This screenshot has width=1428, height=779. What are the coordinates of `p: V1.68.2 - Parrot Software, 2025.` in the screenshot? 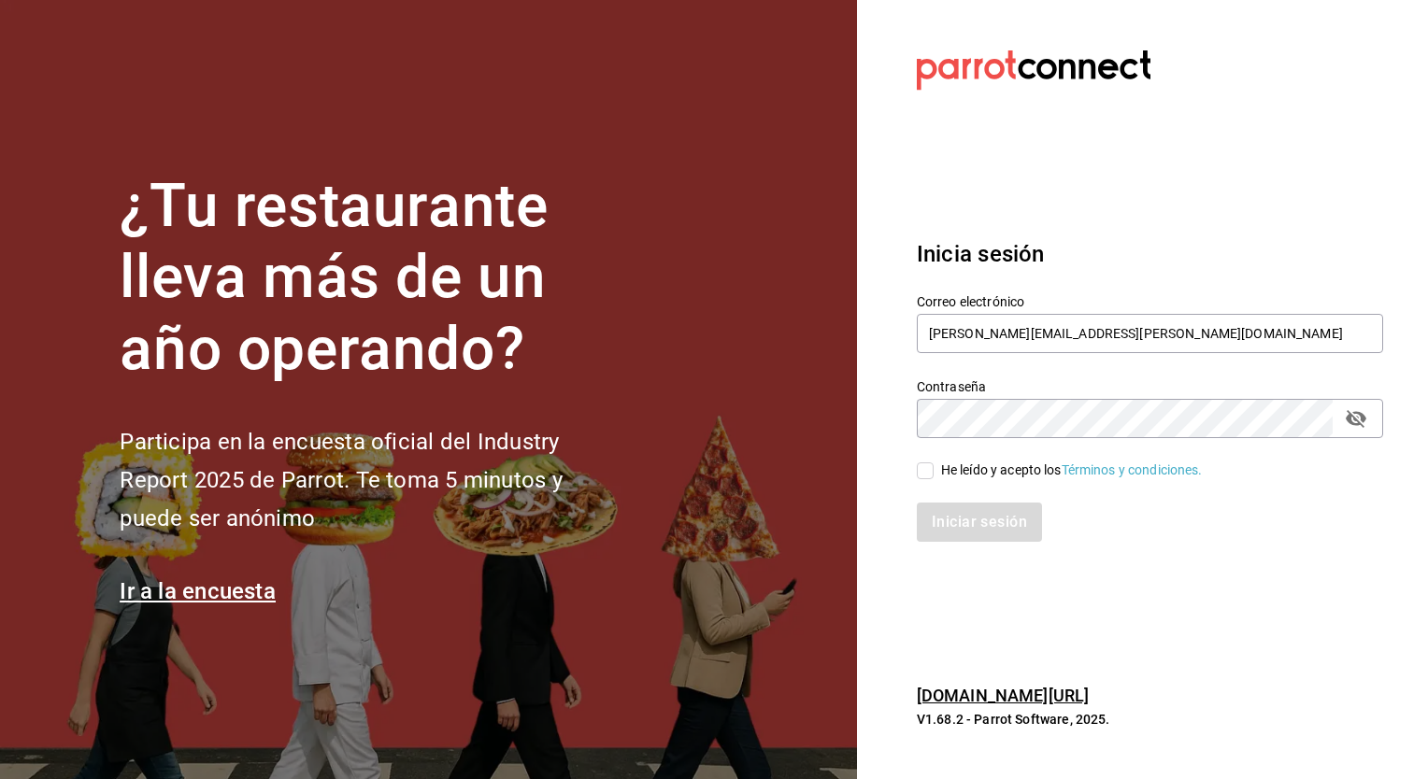 It's located at (1149, 719).